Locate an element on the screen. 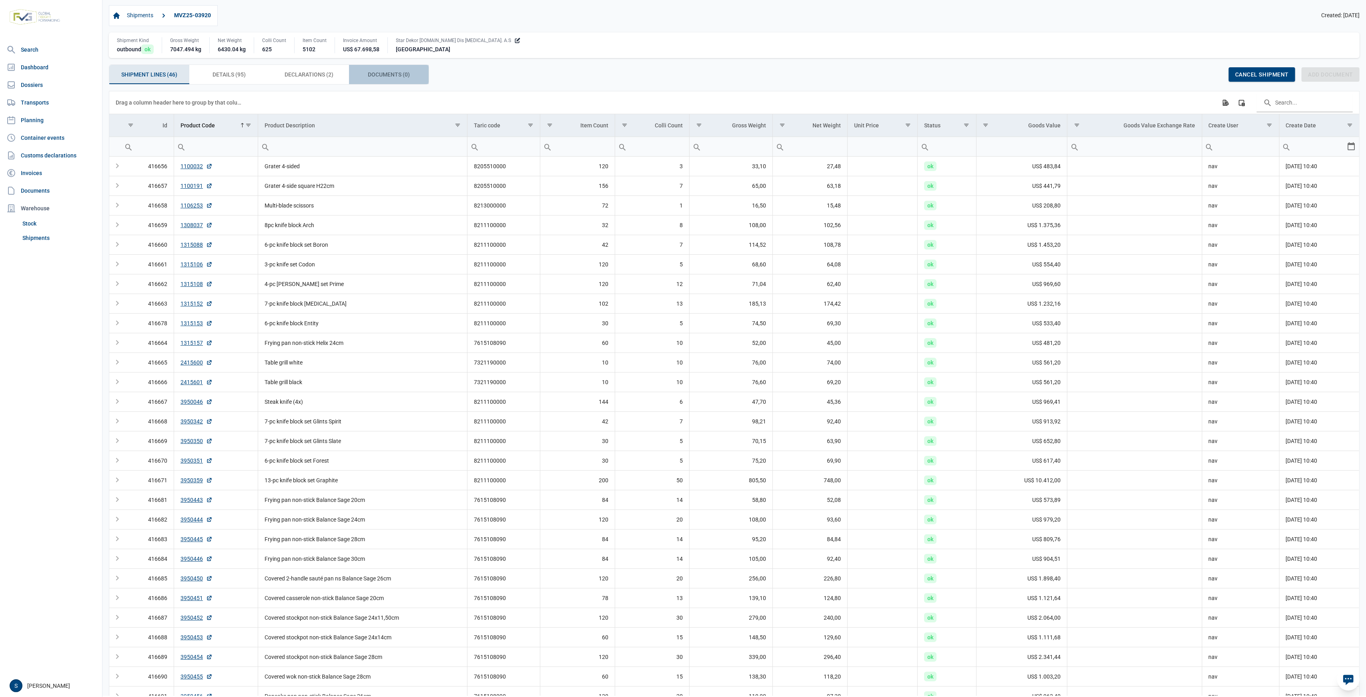 The width and height of the screenshot is (1366, 697). td: 72 is located at coordinates (577, 205).